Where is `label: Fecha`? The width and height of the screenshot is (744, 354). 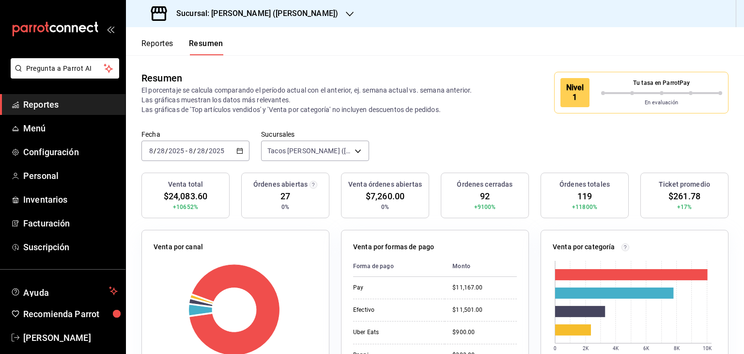
label: Fecha is located at coordinates (195, 134).